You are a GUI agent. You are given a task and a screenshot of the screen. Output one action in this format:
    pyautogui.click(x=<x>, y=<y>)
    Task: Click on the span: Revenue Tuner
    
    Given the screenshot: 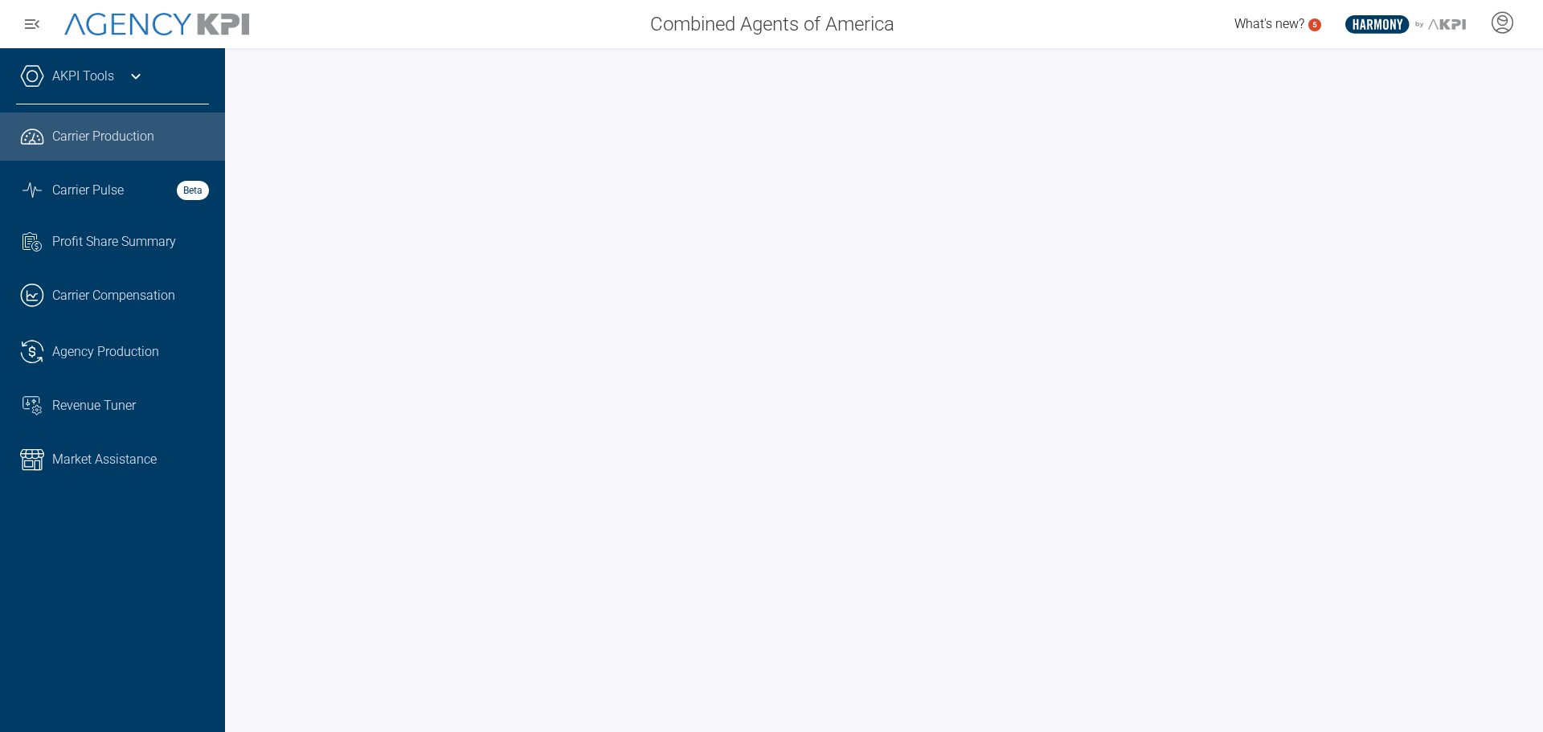 What is the action you would take?
    pyautogui.click(x=94, y=406)
    